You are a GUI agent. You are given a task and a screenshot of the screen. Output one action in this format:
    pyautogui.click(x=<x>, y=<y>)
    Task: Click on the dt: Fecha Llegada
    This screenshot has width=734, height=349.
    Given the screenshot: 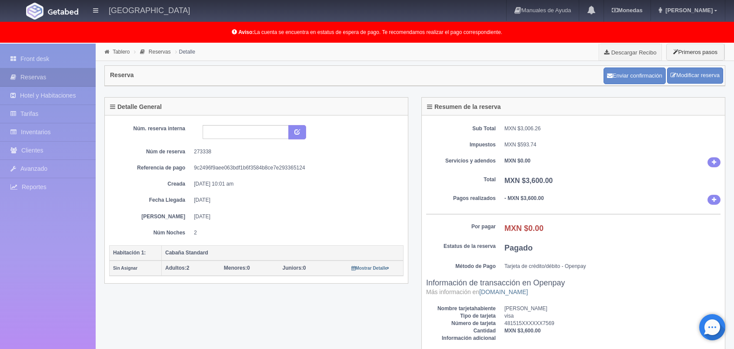 What is the action you would take?
    pyautogui.click(x=151, y=200)
    